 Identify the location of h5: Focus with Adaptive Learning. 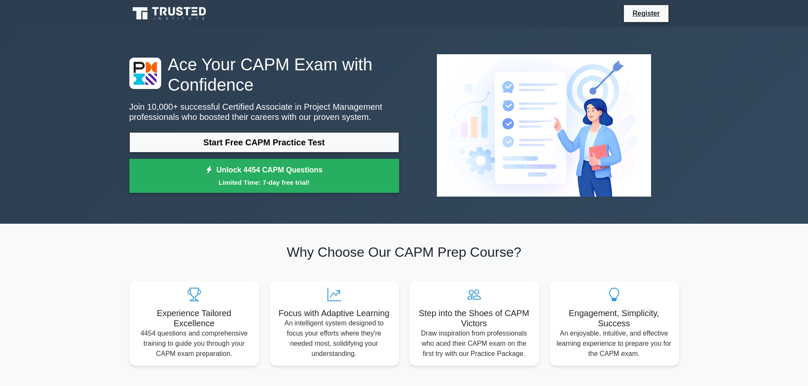
(334, 313).